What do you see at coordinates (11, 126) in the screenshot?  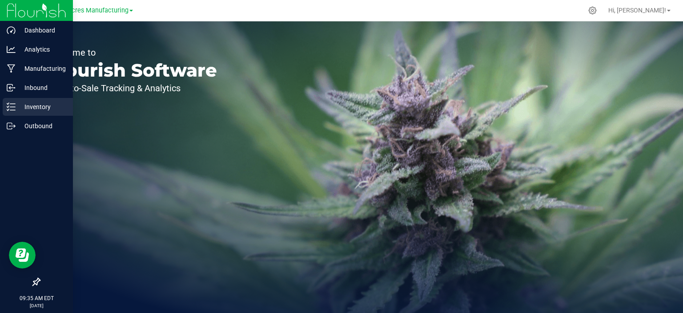 I see `inline-svg: Outbound` at bounding box center [11, 126].